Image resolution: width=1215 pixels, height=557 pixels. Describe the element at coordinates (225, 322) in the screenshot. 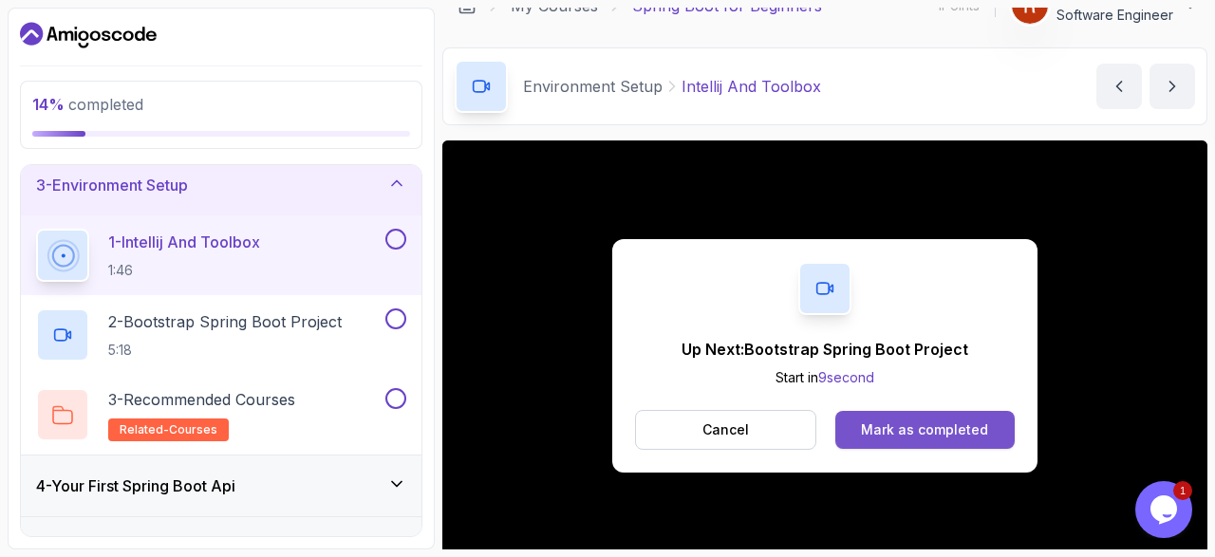

I see `p: 2 - Bootstrap Spring Boot Project` at that location.